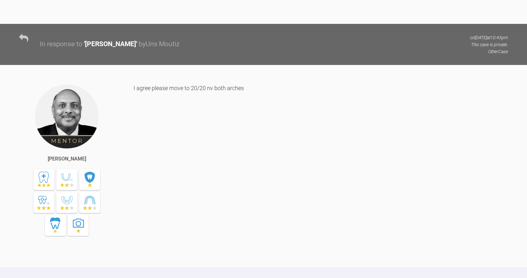 The width and height of the screenshot is (527, 278). Describe the element at coordinates (489, 45) in the screenshot. I see `p: This case is private.` at that location.